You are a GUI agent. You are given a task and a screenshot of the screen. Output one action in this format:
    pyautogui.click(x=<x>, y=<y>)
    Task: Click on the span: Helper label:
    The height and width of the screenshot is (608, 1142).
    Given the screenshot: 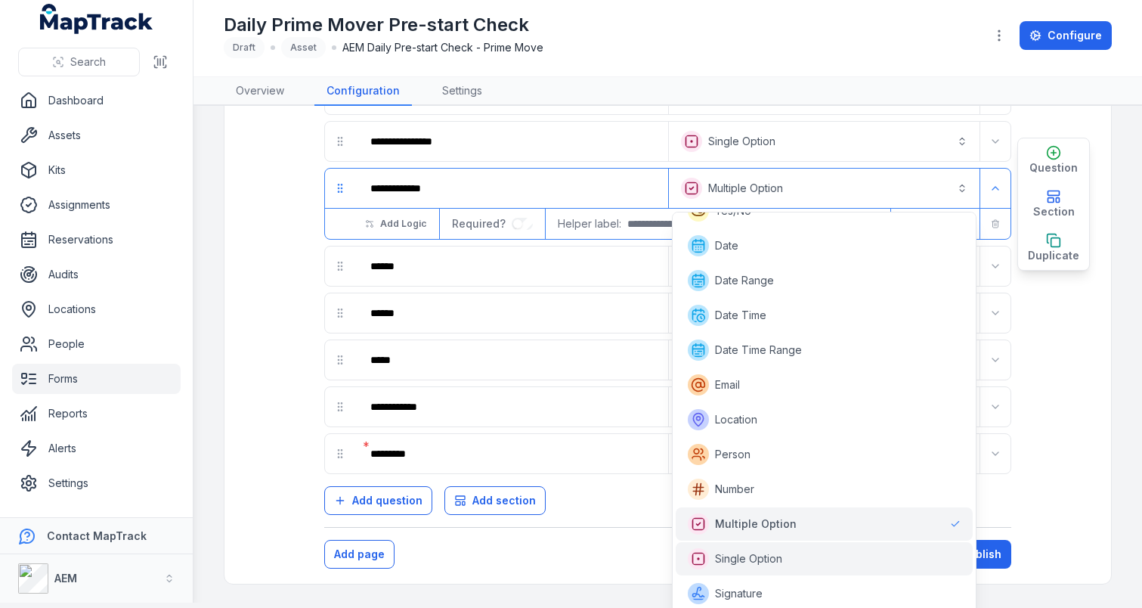 What is the action you would take?
    pyautogui.click(x=589, y=224)
    